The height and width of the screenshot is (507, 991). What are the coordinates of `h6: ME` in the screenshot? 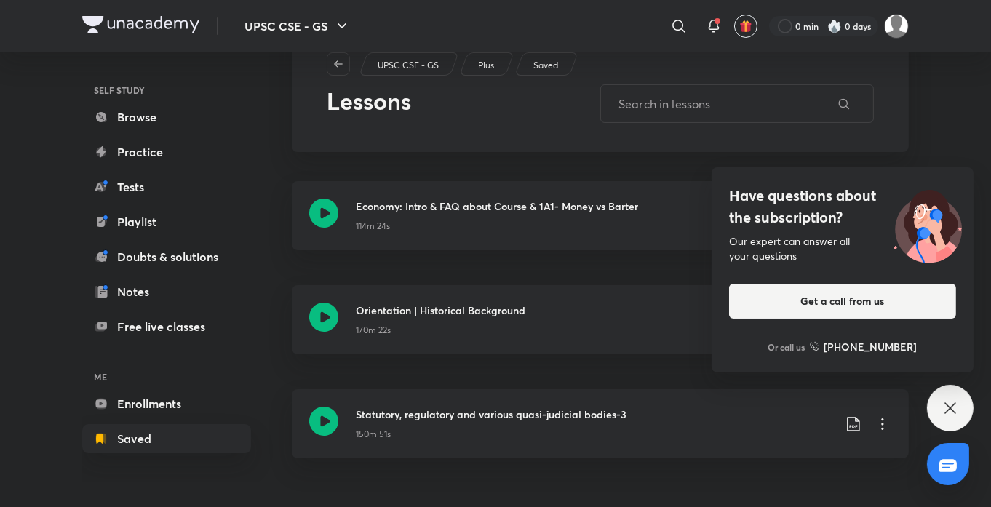 It's located at (167, 377).